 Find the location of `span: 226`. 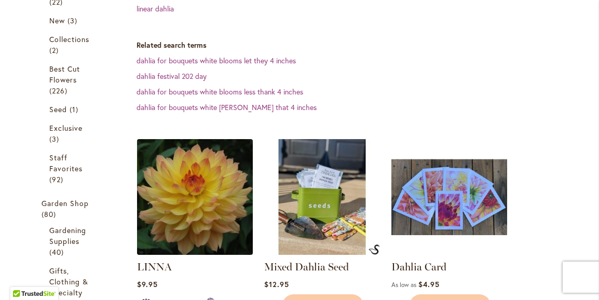

span: 226 is located at coordinates (60, 90).